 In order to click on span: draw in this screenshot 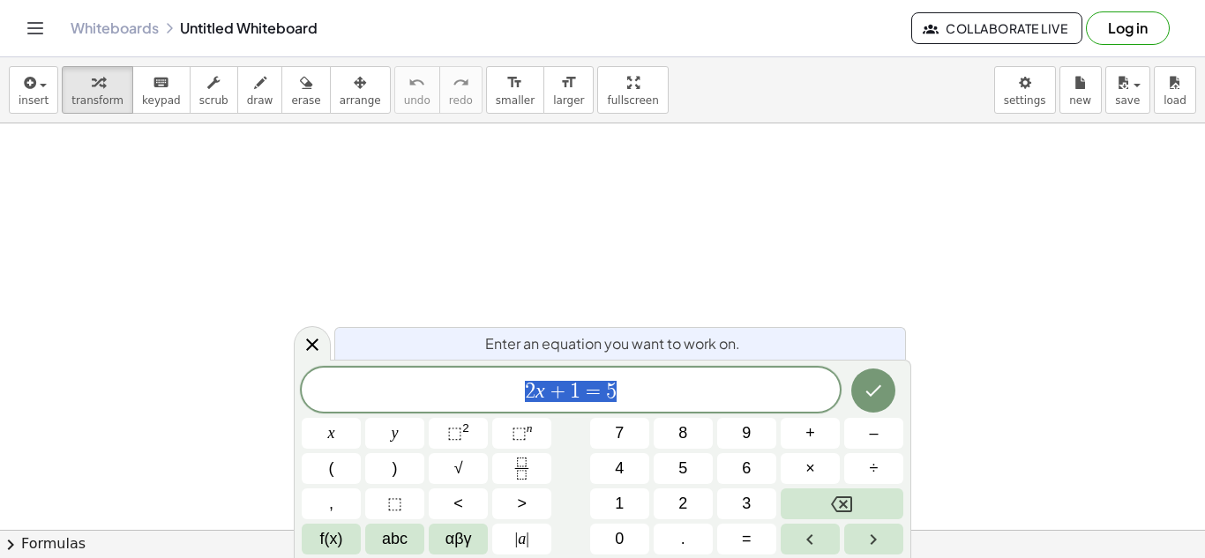, I will do `click(260, 101)`.